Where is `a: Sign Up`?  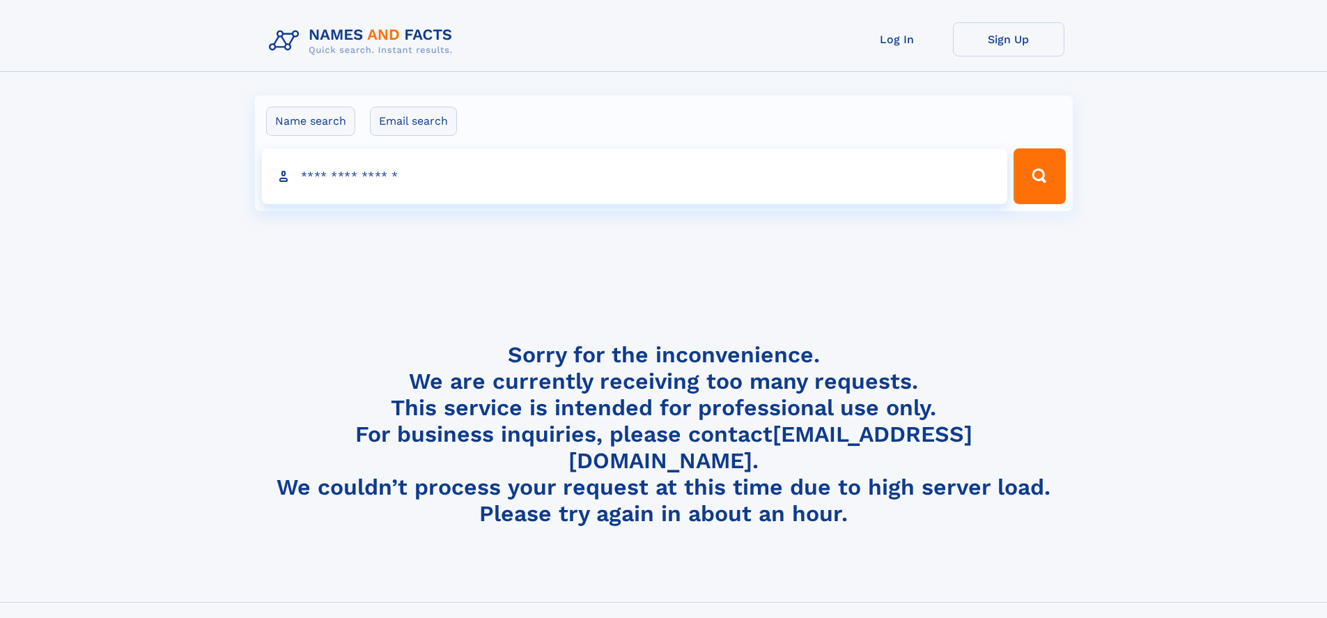
a: Sign Up is located at coordinates (1009, 39).